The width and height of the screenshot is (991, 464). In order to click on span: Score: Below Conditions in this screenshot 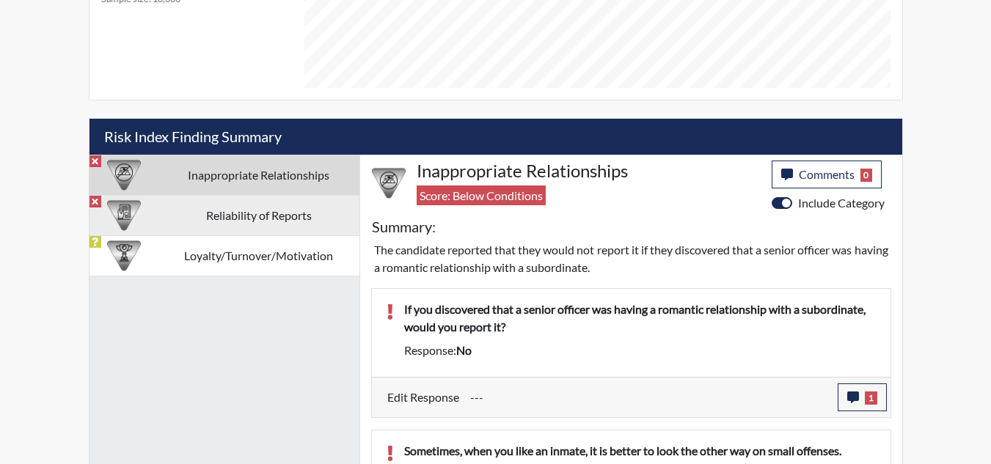, I will do `click(481, 195)`.